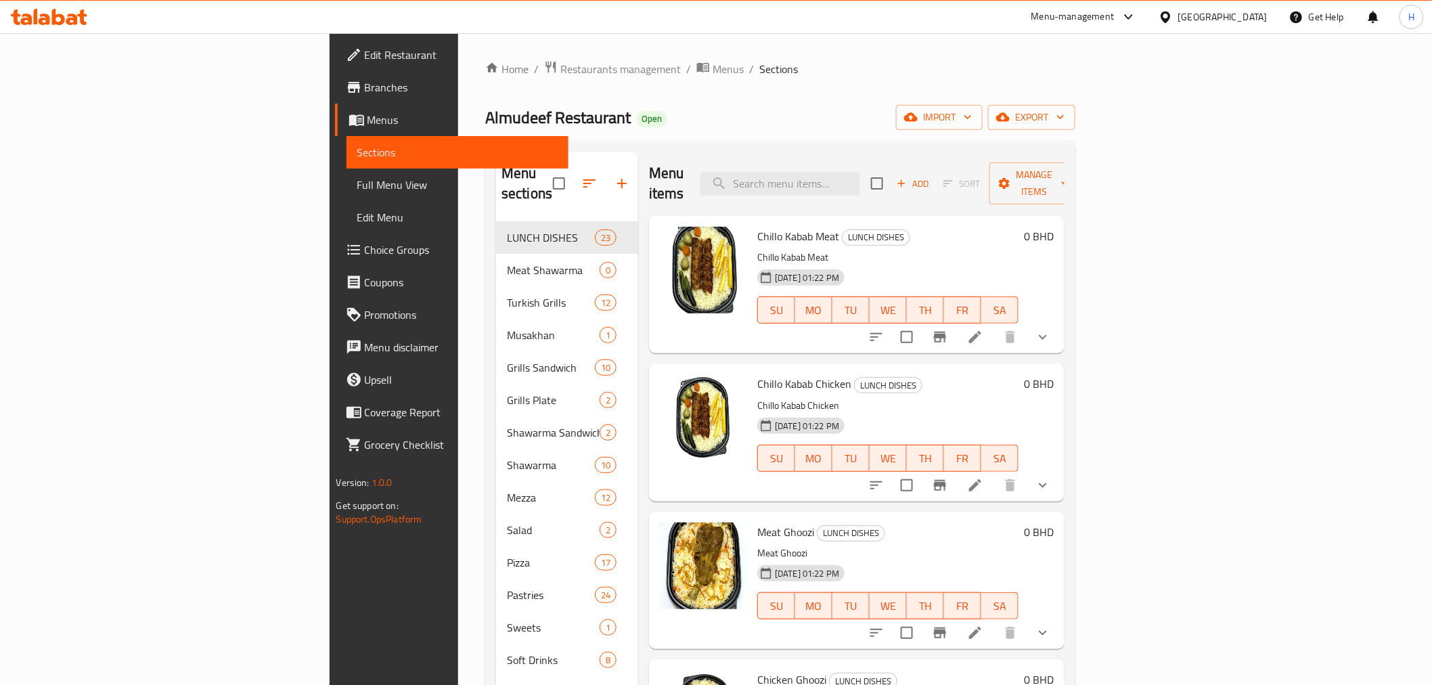  Describe the element at coordinates (703, 270) in the screenshot. I see `img: Chillo Kabab Meat` at that location.